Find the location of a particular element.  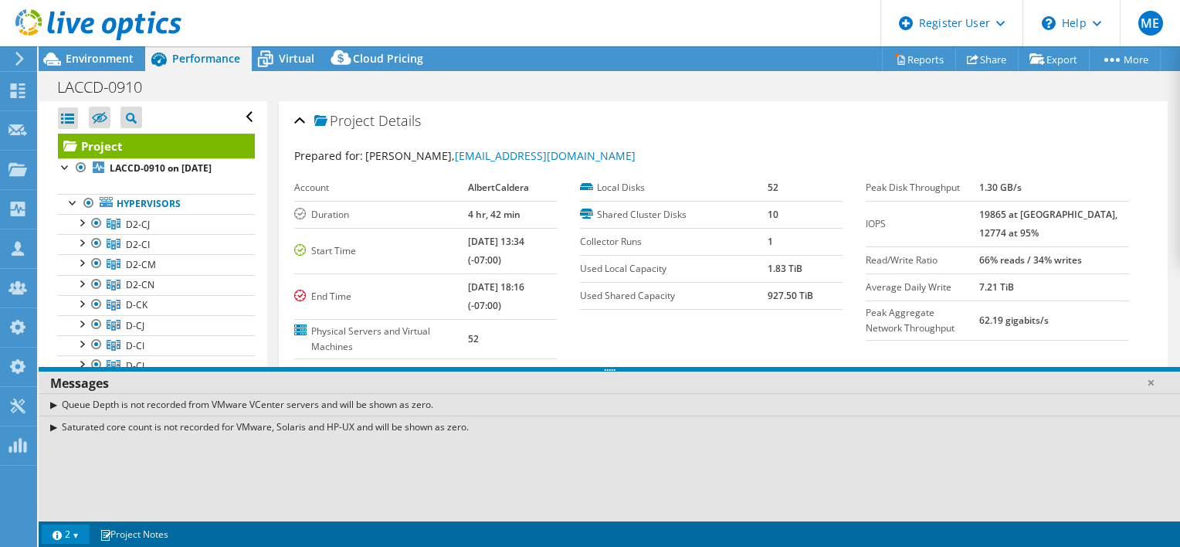

div: Messages is located at coordinates (609, 383).